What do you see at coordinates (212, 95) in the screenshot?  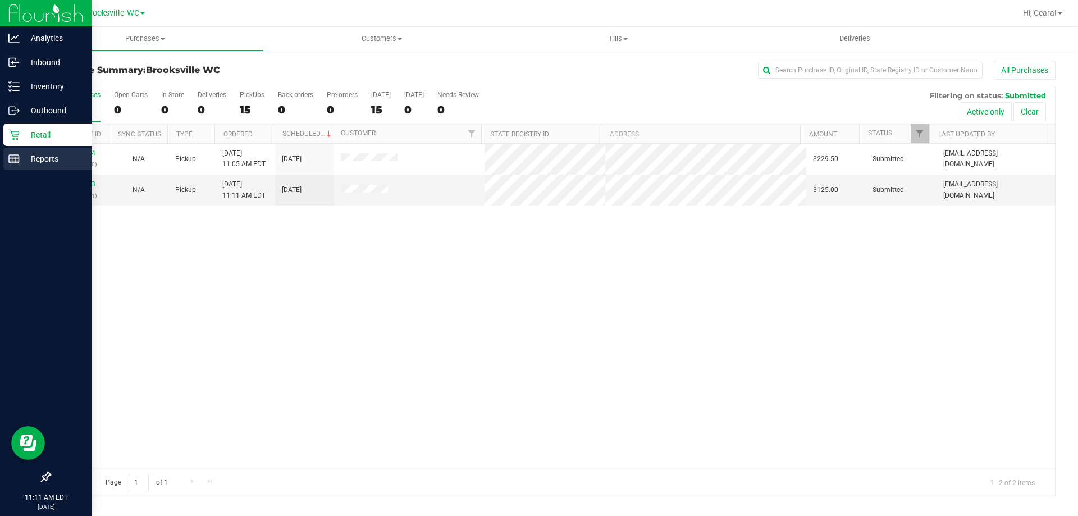 I see `div: Deliveries` at bounding box center [212, 95].